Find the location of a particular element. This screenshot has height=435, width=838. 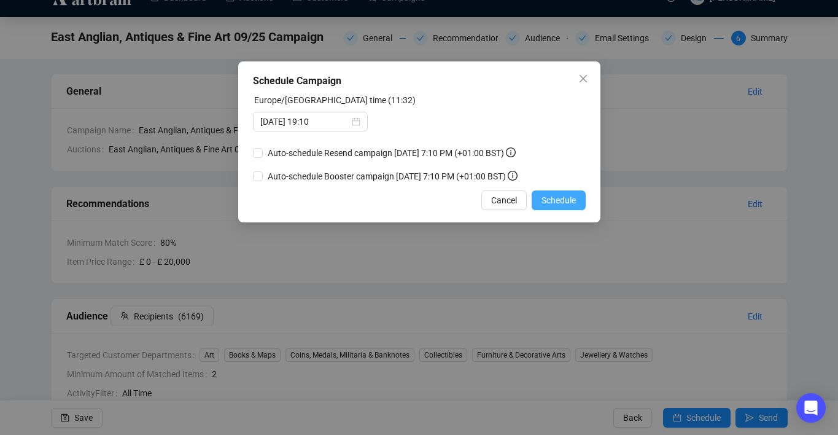

span: Cancel is located at coordinates (504, 200).